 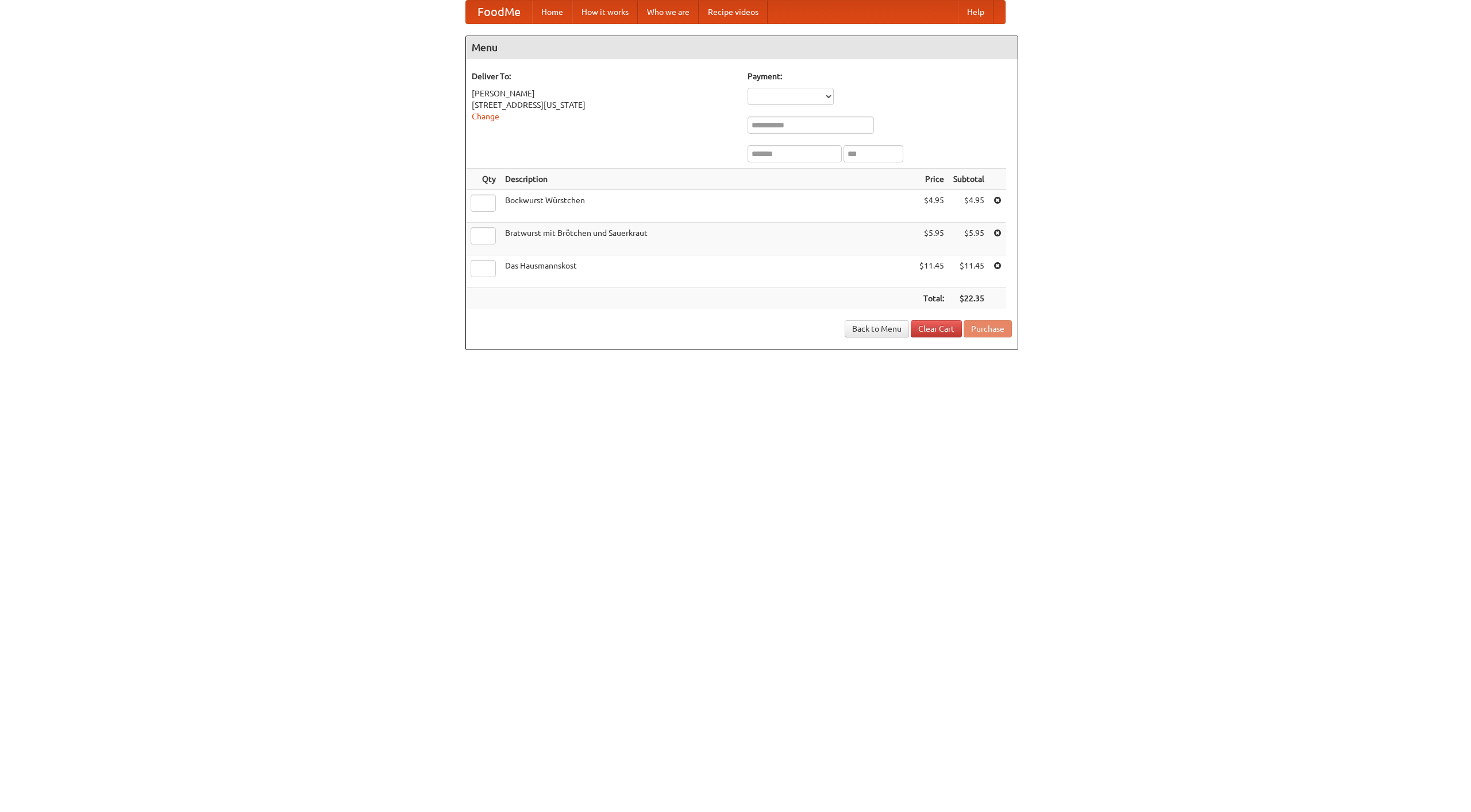 What do you see at coordinates (499, 12) in the screenshot?
I see `a: FoodMe` at bounding box center [499, 12].